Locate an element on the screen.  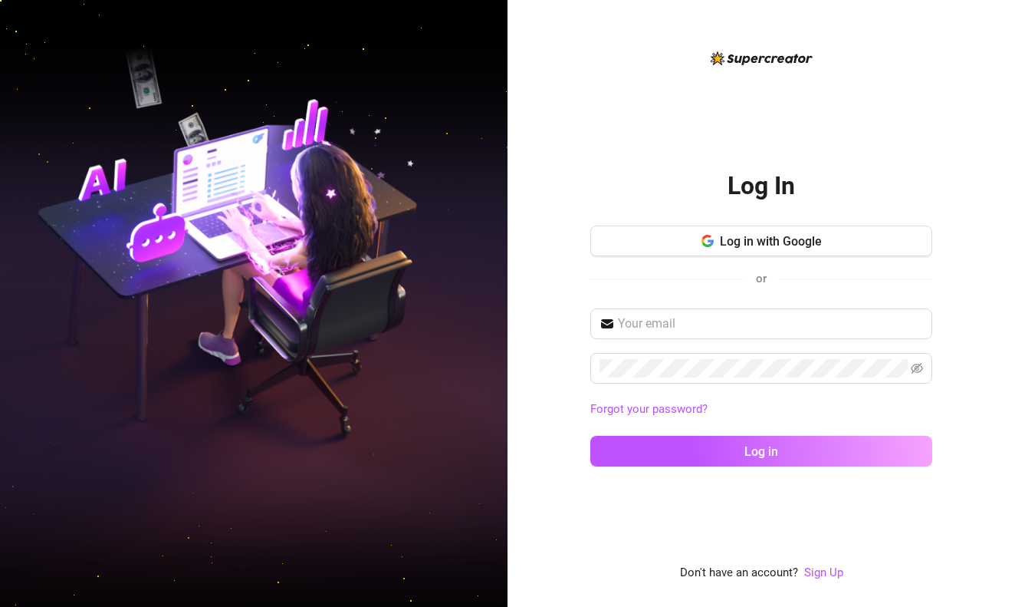
span: eye-invisible is located at coordinates (917, 368).